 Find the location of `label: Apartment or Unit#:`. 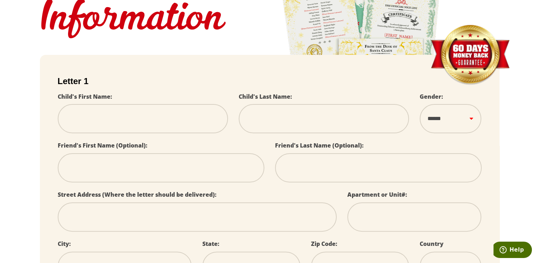

label: Apartment or Unit#: is located at coordinates (377, 195).